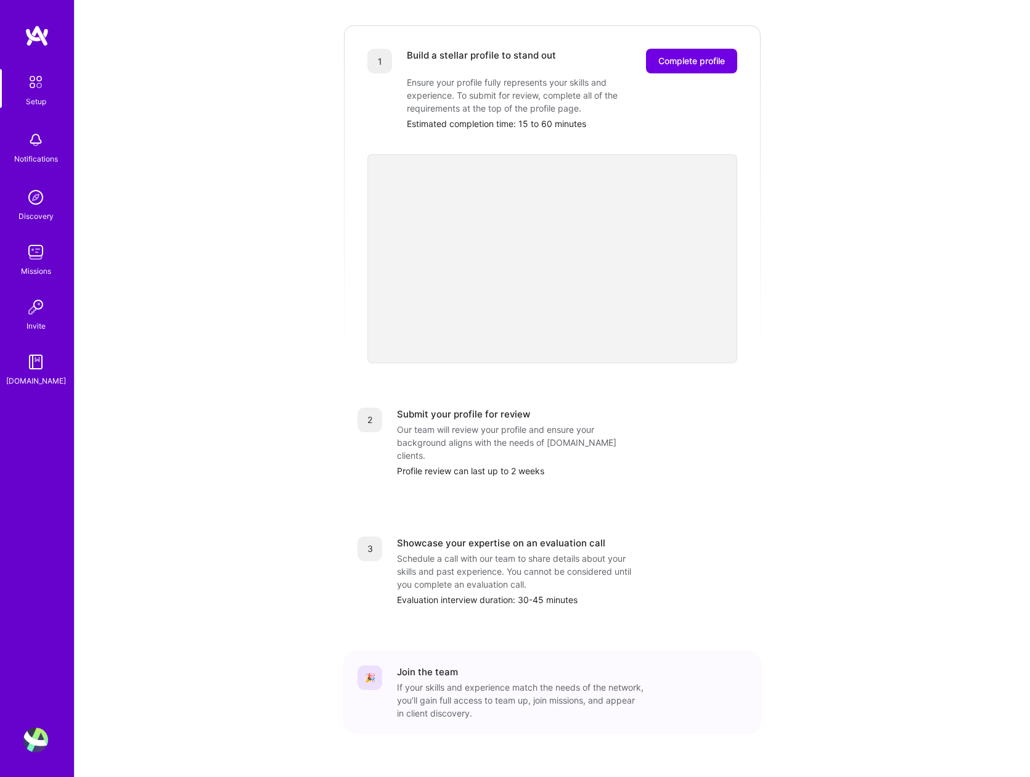 The image size is (1030, 777). I want to click on div: Build a stellar profile to stand out, so click(482, 61).